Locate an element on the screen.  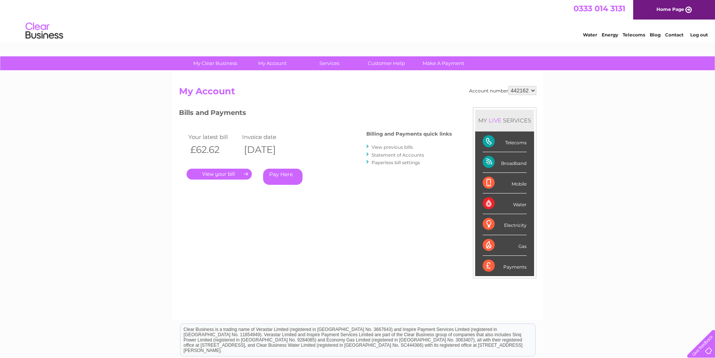
a: Telecoms is located at coordinates (634, 35).